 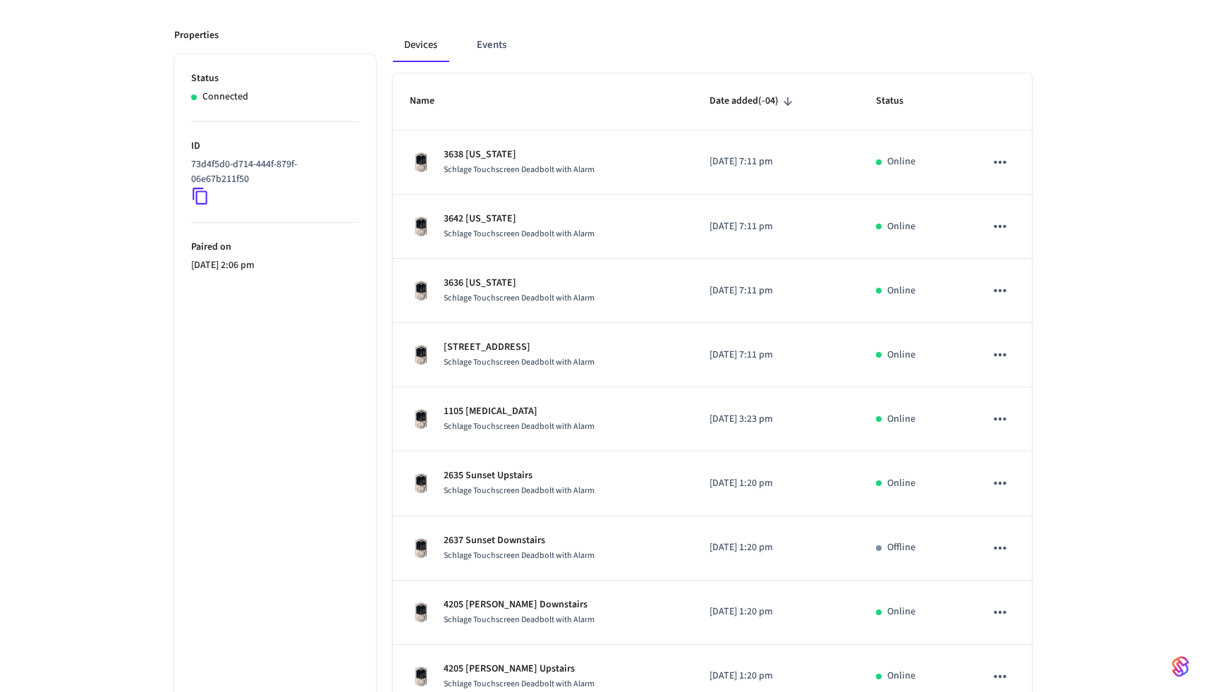 I want to click on button: Events, so click(x=492, y=45).